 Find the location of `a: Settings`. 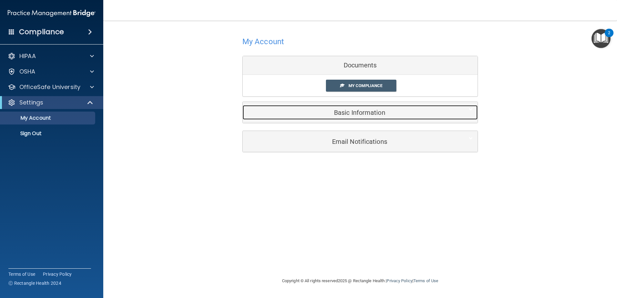

a: Settings is located at coordinates (51, 103).